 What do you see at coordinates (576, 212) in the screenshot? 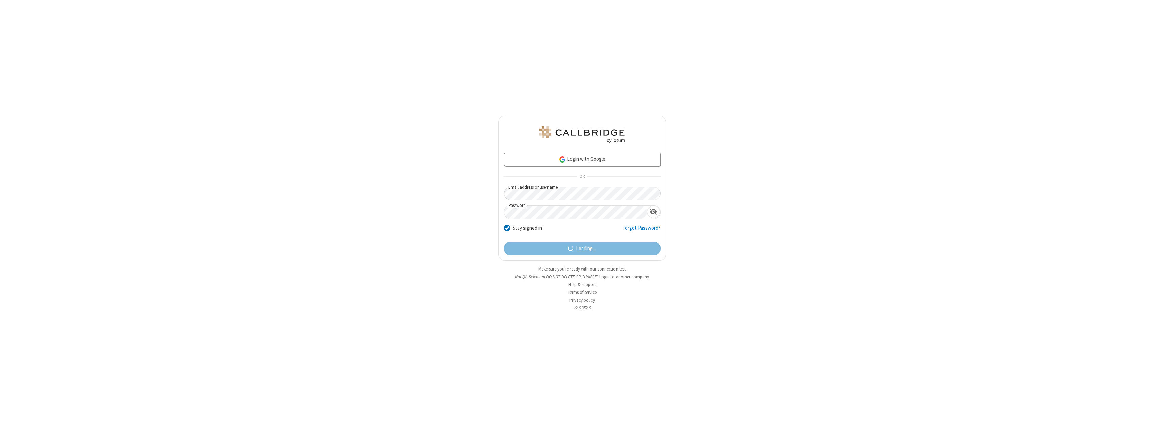
I see `input: Password` at bounding box center [576, 212].